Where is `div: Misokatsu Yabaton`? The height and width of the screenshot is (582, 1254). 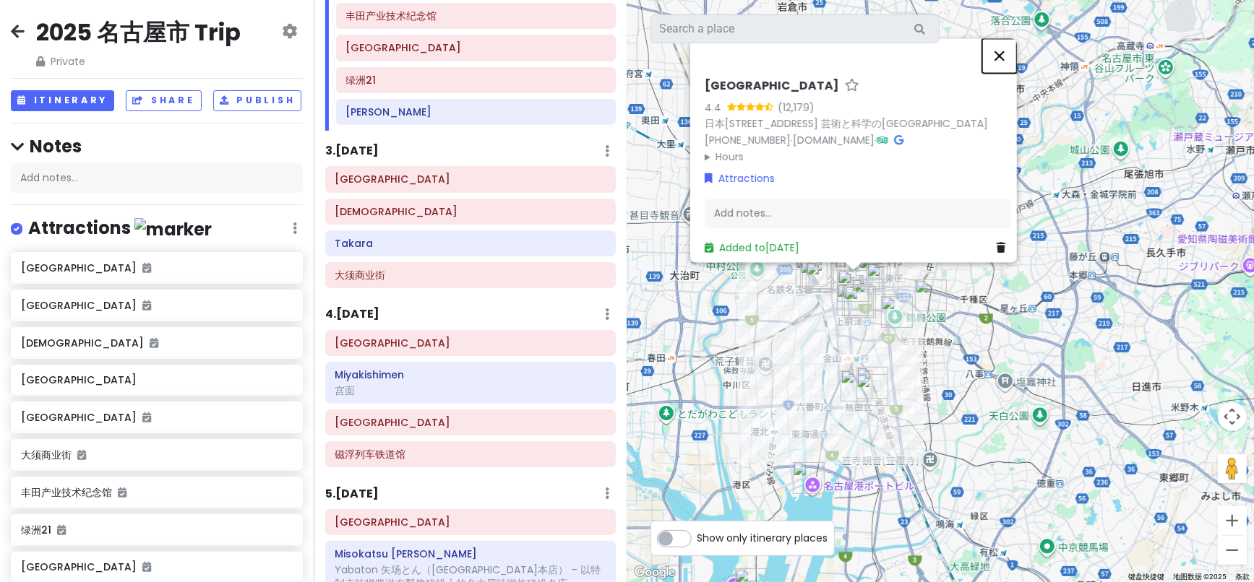 div: Misokatsu Yabaton is located at coordinates (811, 271).